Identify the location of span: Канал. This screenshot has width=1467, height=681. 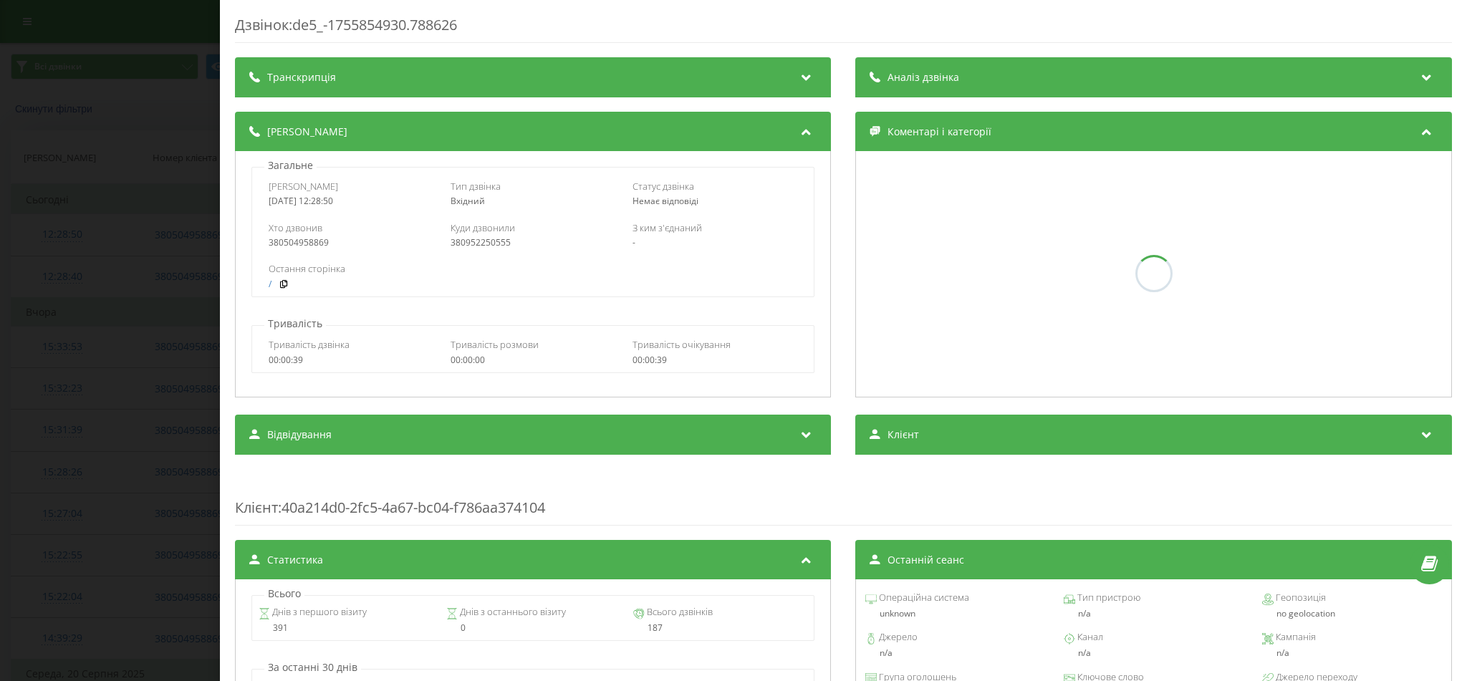
(1089, 638).